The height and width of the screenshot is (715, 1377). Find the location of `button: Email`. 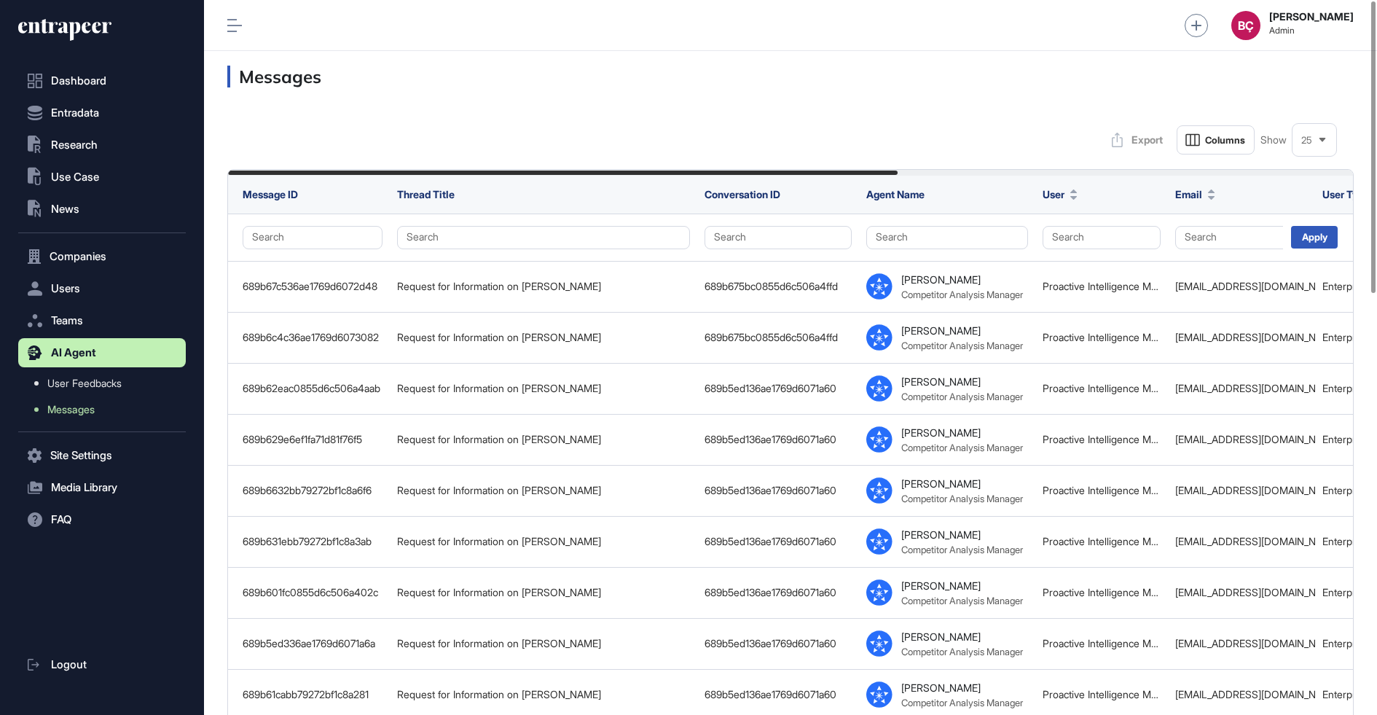

button: Email is located at coordinates (1195, 194).